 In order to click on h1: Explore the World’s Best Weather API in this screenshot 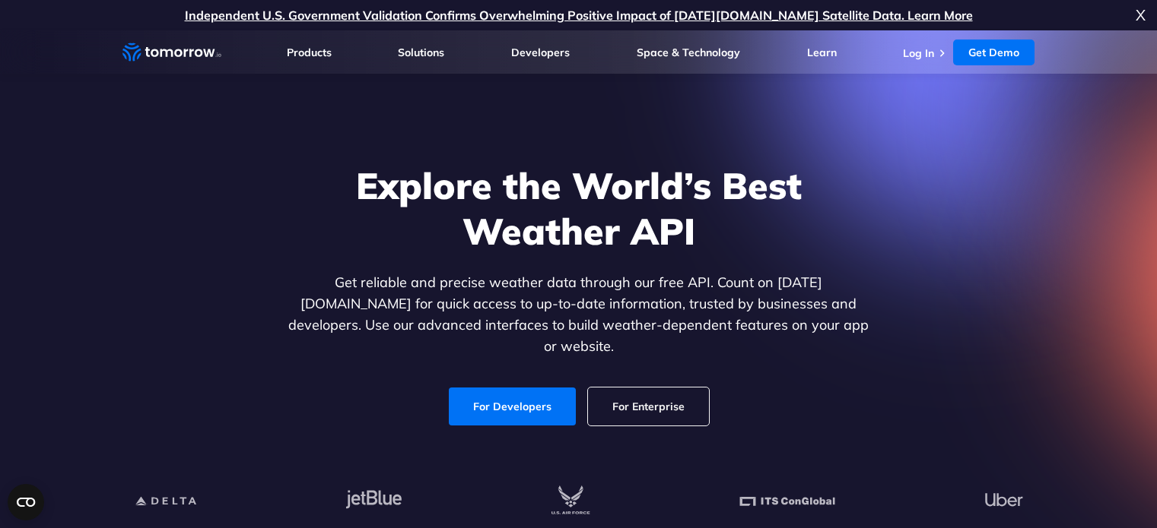, I will do `click(579, 208)`.